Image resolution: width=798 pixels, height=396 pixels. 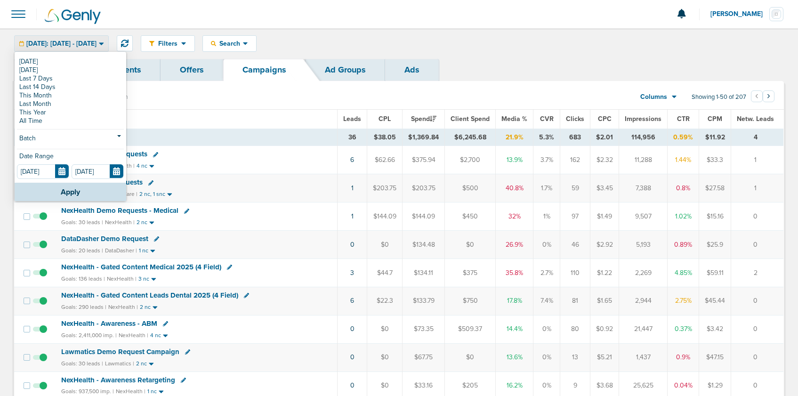 I want to click on td: 17.8%, so click(x=515, y=301).